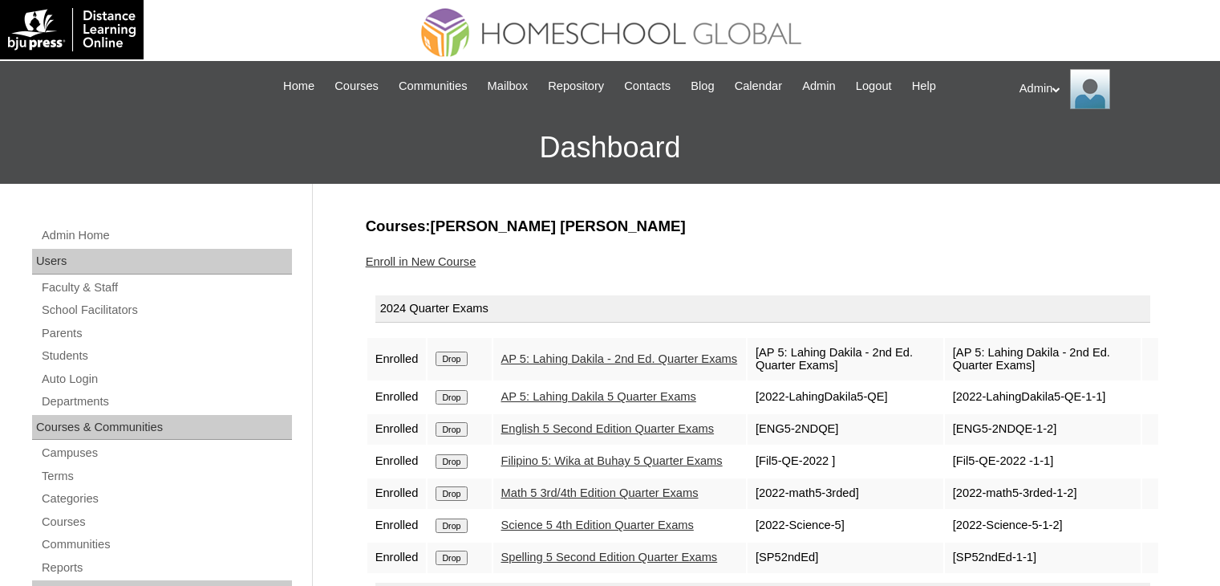 This screenshot has width=1220, height=586. I want to click on a: Departments, so click(166, 401).